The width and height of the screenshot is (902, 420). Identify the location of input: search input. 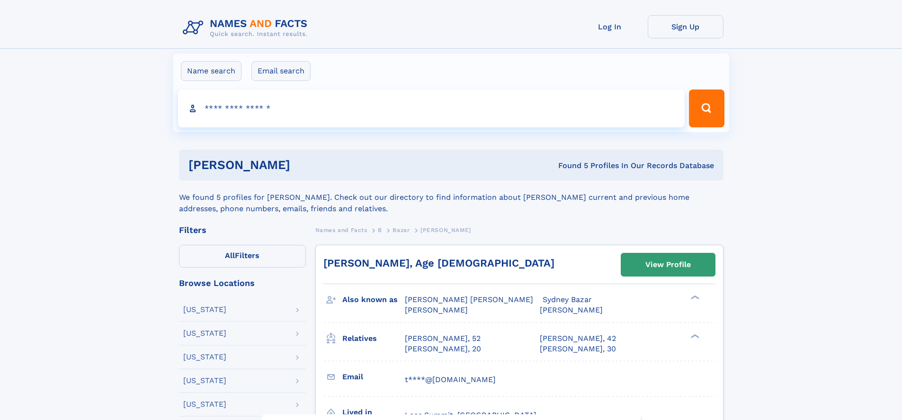
(432, 108).